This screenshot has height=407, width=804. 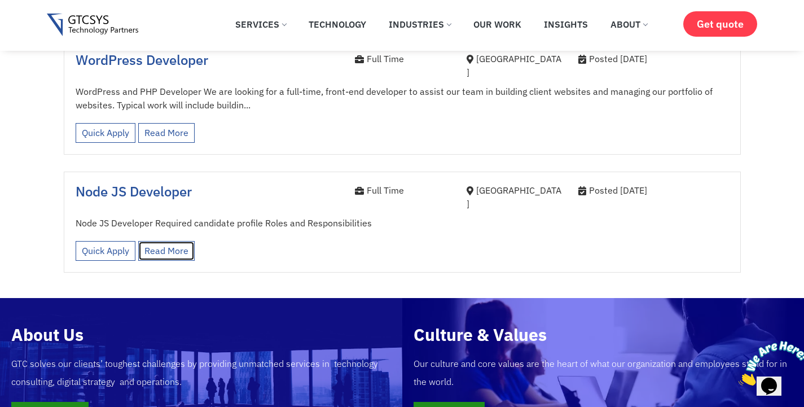 What do you see at coordinates (603, 372) in the screenshot?
I see `div: Our culture and core values are the heart of what our organization and employees stand for in the...` at bounding box center [603, 372].